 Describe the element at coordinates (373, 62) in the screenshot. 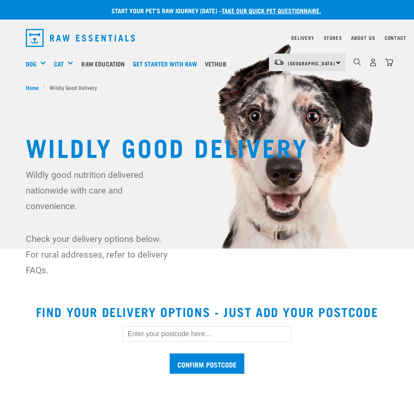

I see `img: user.png` at that location.